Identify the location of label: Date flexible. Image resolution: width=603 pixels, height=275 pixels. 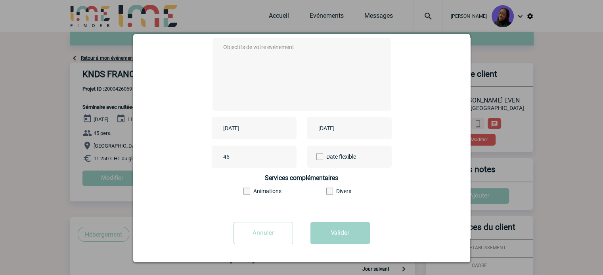
(330, 157).